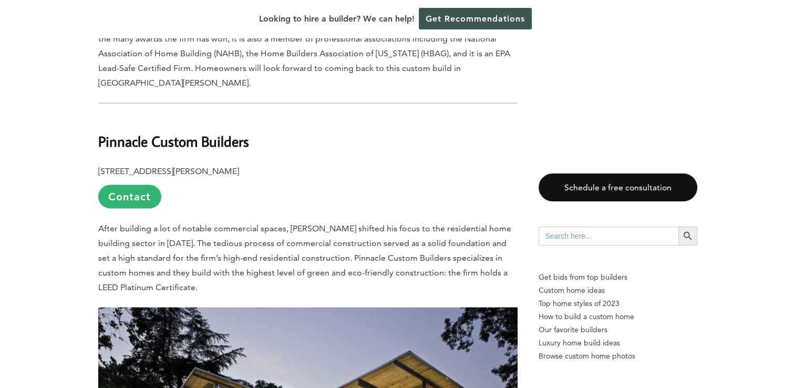  What do you see at coordinates (130, 197) in the screenshot?
I see `a: Contact` at bounding box center [130, 197].